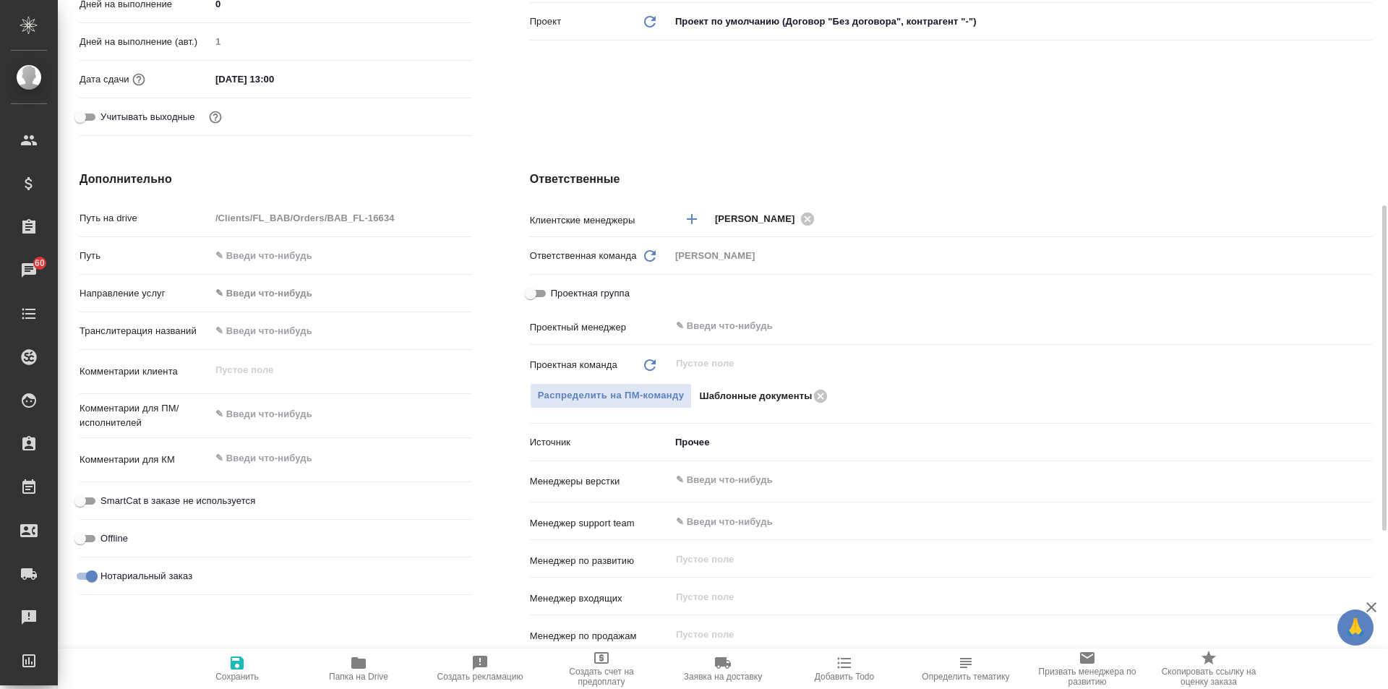  Describe the element at coordinates (145, 416) in the screenshot. I see `p: Комментарии для ПМ/исполнителей` at that location.